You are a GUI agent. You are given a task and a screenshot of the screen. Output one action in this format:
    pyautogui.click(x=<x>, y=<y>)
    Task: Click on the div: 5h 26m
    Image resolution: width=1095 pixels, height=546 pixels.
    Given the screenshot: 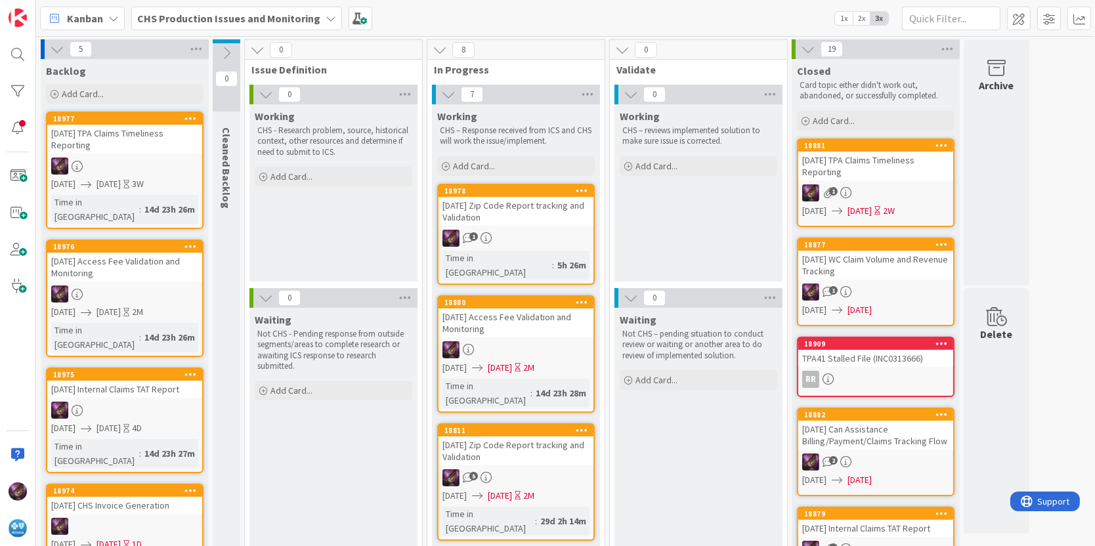 What is the action you would take?
    pyautogui.click(x=572, y=265)
    